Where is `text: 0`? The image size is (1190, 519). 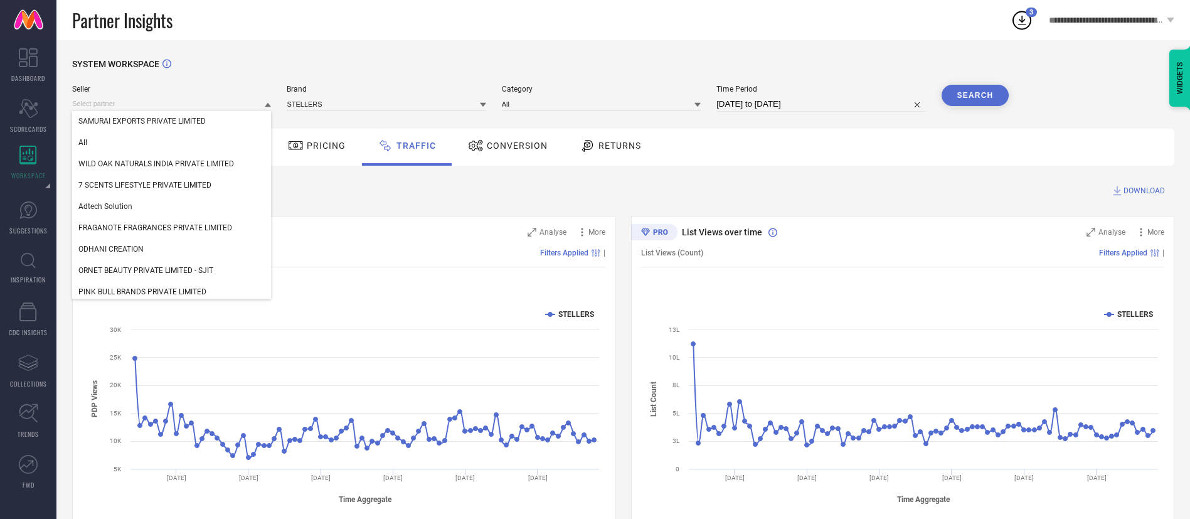
text: 0 is located at coordinates (678, 469).